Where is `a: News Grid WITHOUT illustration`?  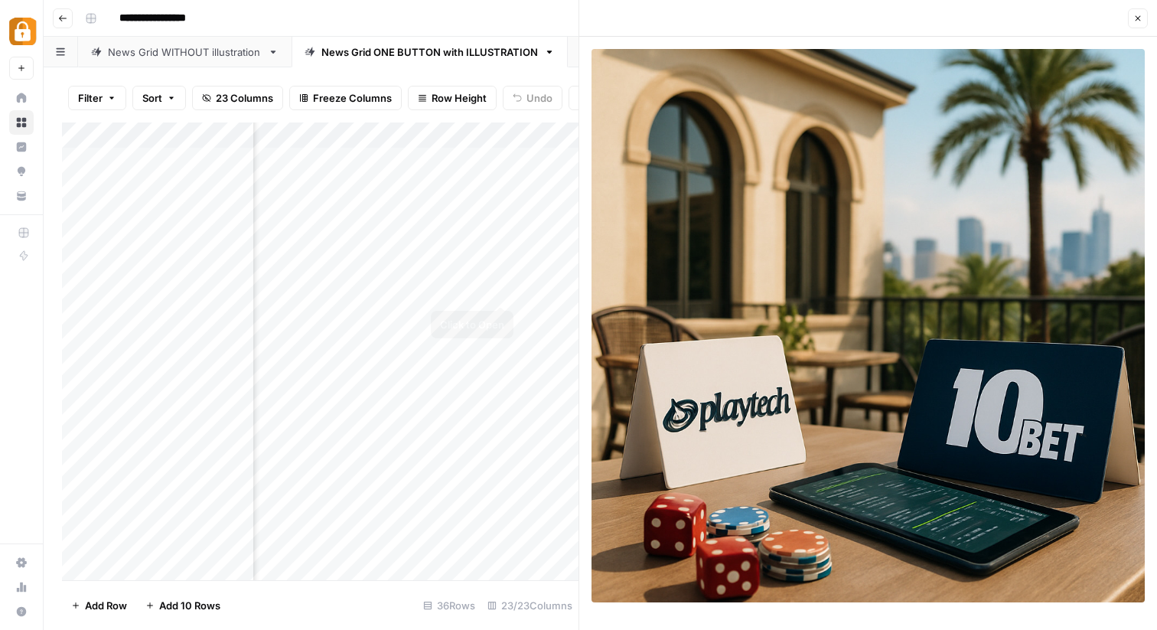 a: News Grid WITHOUT illustration is located at coordinates (184, 52).